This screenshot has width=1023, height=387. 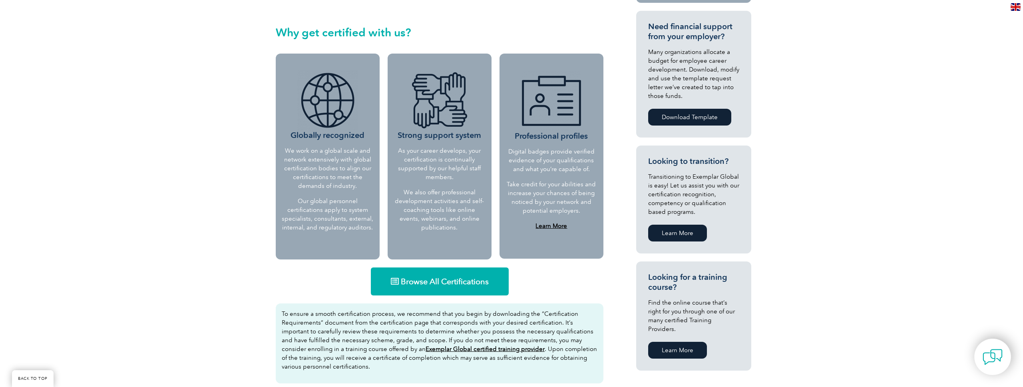 What do you see at coordinates (440, 340) in the screenshot?
I see `p: To ensure a smooth certification process, we recommend that you begin by downloading the “Certifi...` at bounding box center [440, 340].